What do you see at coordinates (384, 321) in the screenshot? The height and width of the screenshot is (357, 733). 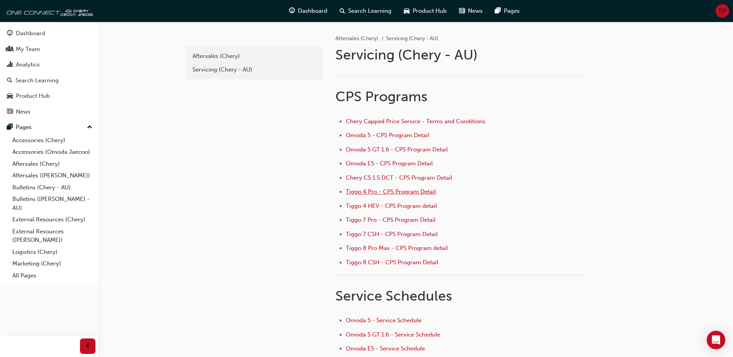 I see `span: Omoda 5 - Service Schedule` at bounding box center [384, 321].